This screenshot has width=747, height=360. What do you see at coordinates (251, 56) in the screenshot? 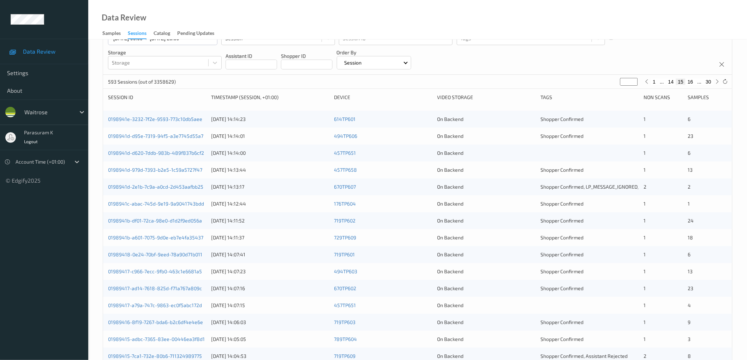
I see `p: Assistant ID` at bounding box center [251, 56].